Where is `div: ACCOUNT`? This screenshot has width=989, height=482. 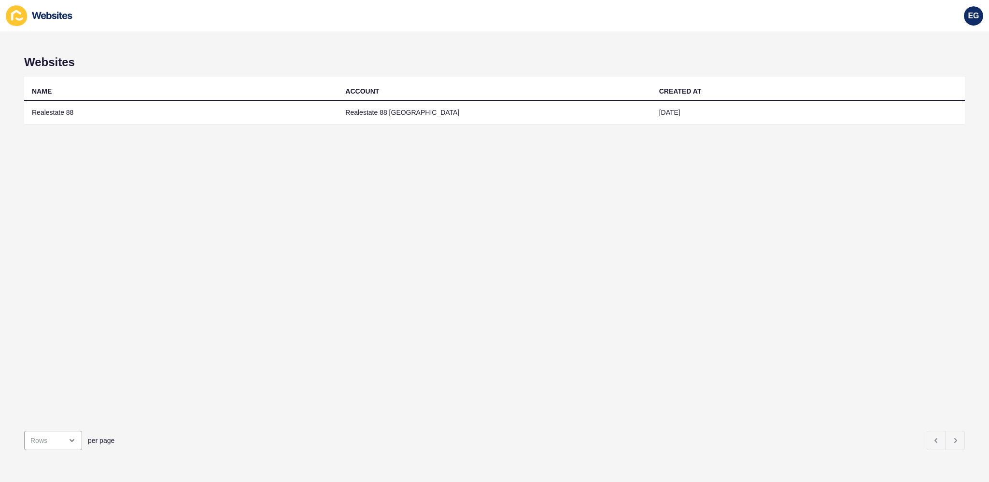 div: ACCOUNT is located at coordinates (362, 91).